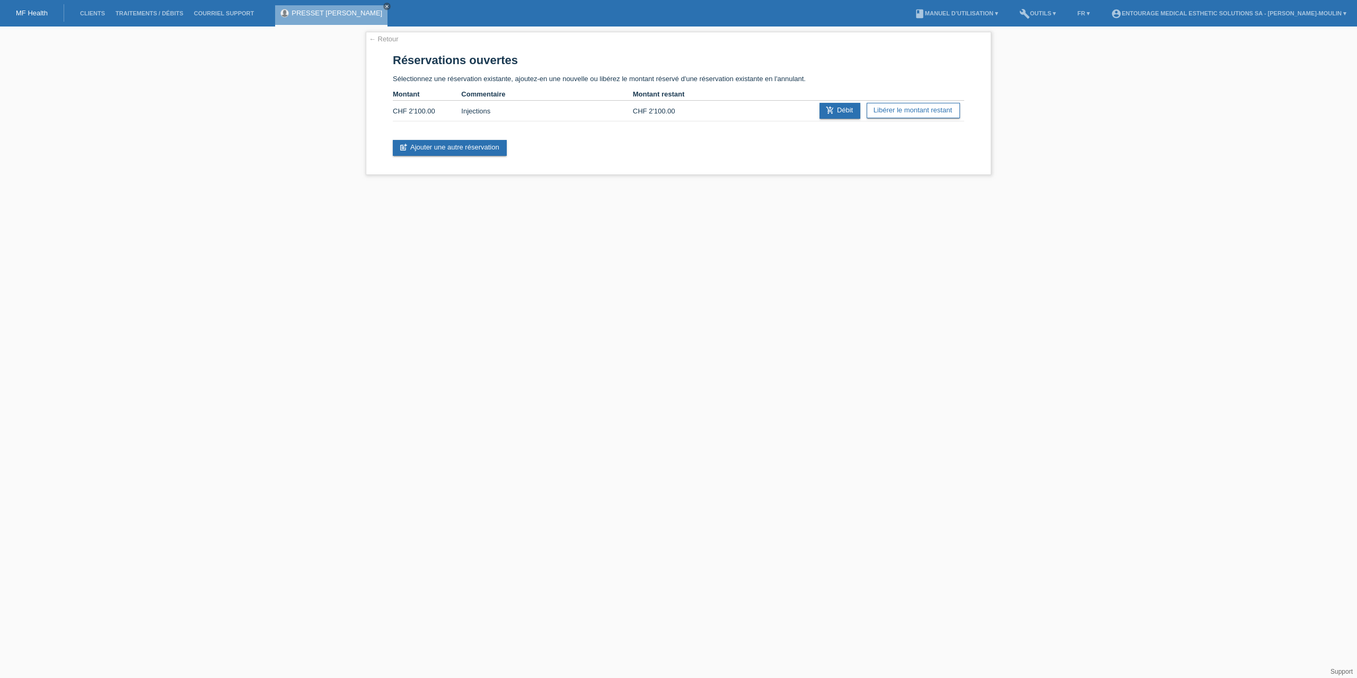 The height and width of the screenshot is (678, 1357). I want to click on i: close, so click(387, 6).